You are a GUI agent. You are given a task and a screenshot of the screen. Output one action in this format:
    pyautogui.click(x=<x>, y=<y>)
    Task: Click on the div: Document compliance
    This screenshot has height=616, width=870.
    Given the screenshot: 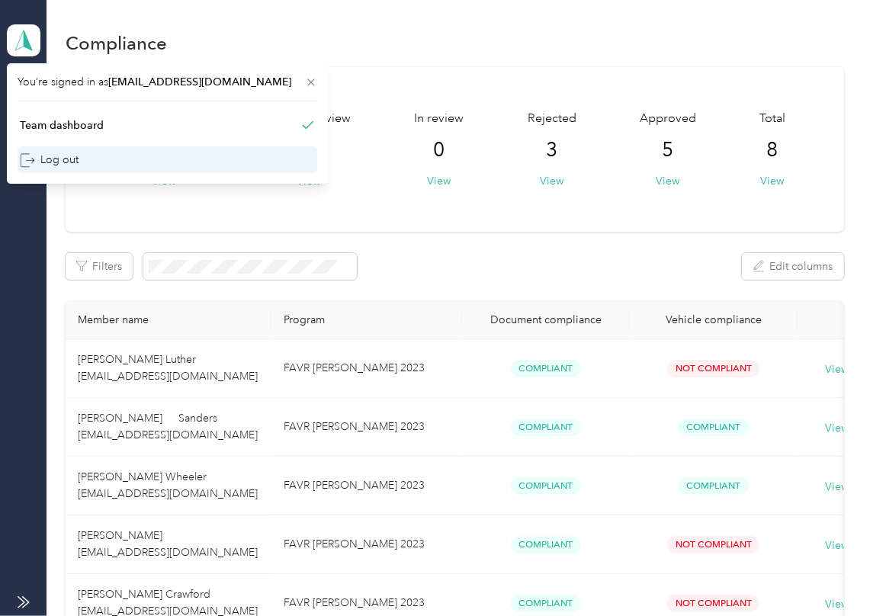 What is the action you would take?
    pyautogui.click(x=546, y=320)
    